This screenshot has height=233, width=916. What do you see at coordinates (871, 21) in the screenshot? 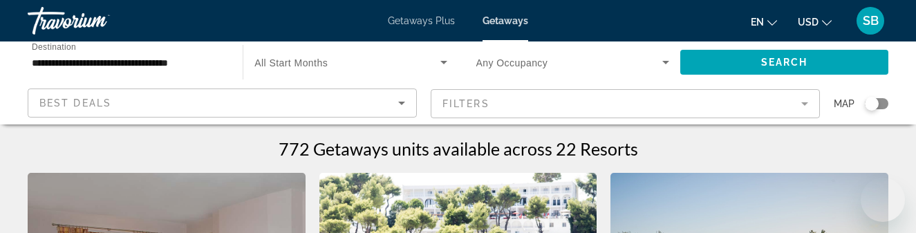
I see `button: User Menu` at bounding box center [871, 21].